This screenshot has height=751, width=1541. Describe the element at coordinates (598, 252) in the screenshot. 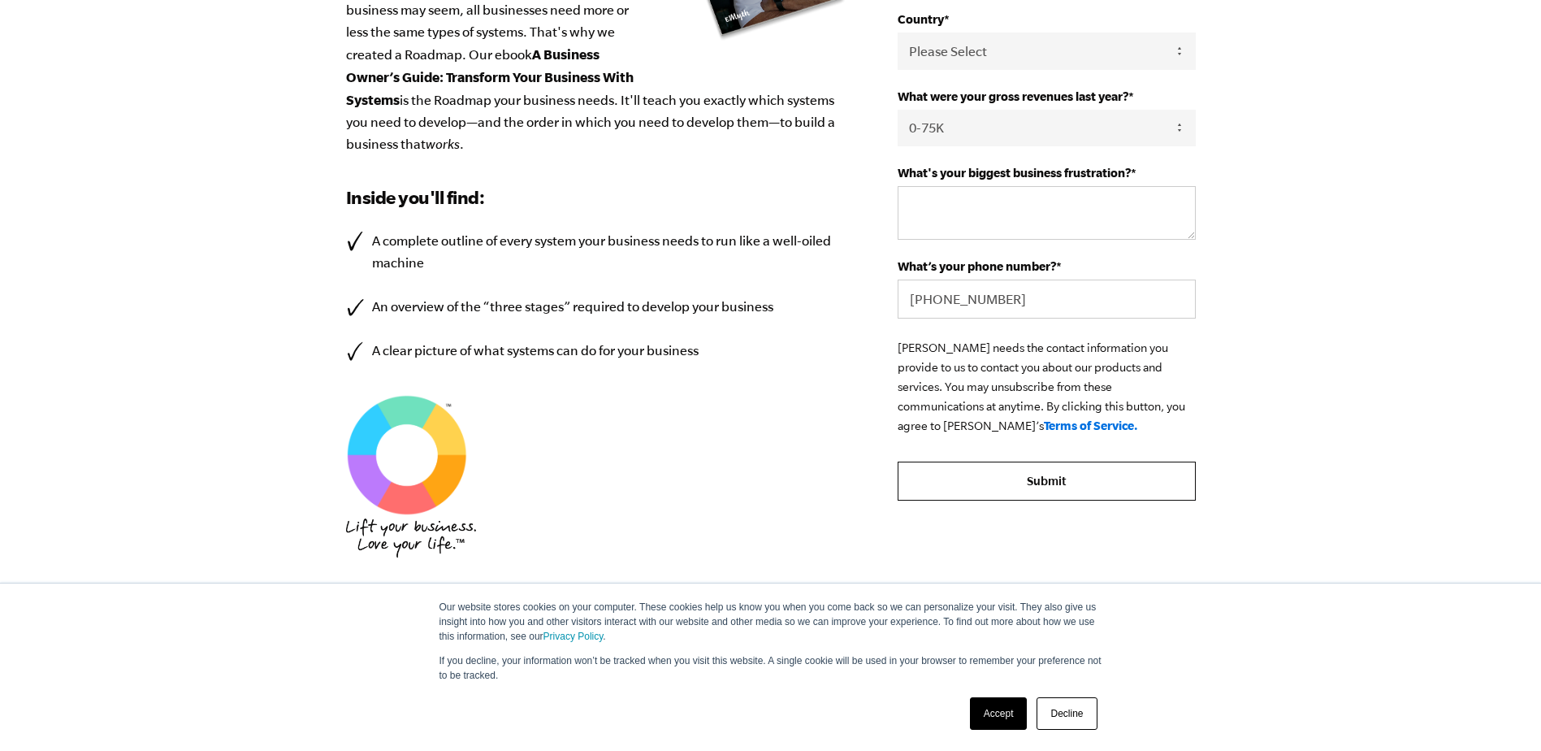

I see `li: A complete outline of every system your business needs to run like a well-oiled machine` at that location.